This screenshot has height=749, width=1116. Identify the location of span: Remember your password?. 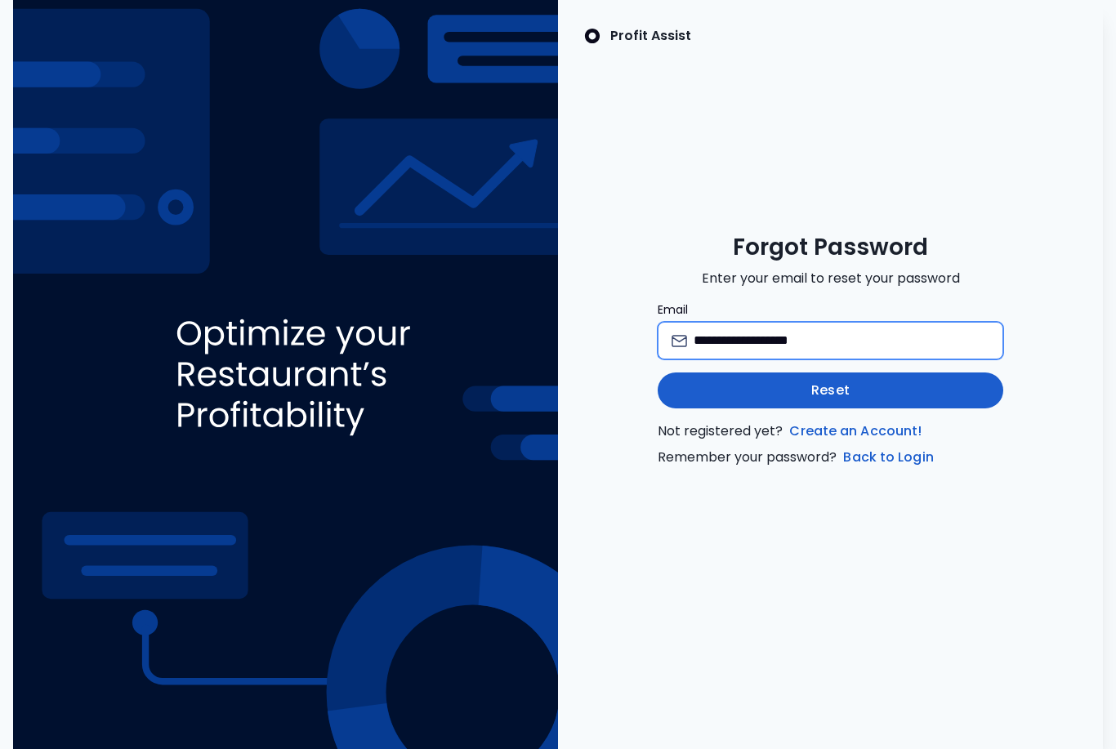
(830, 458).